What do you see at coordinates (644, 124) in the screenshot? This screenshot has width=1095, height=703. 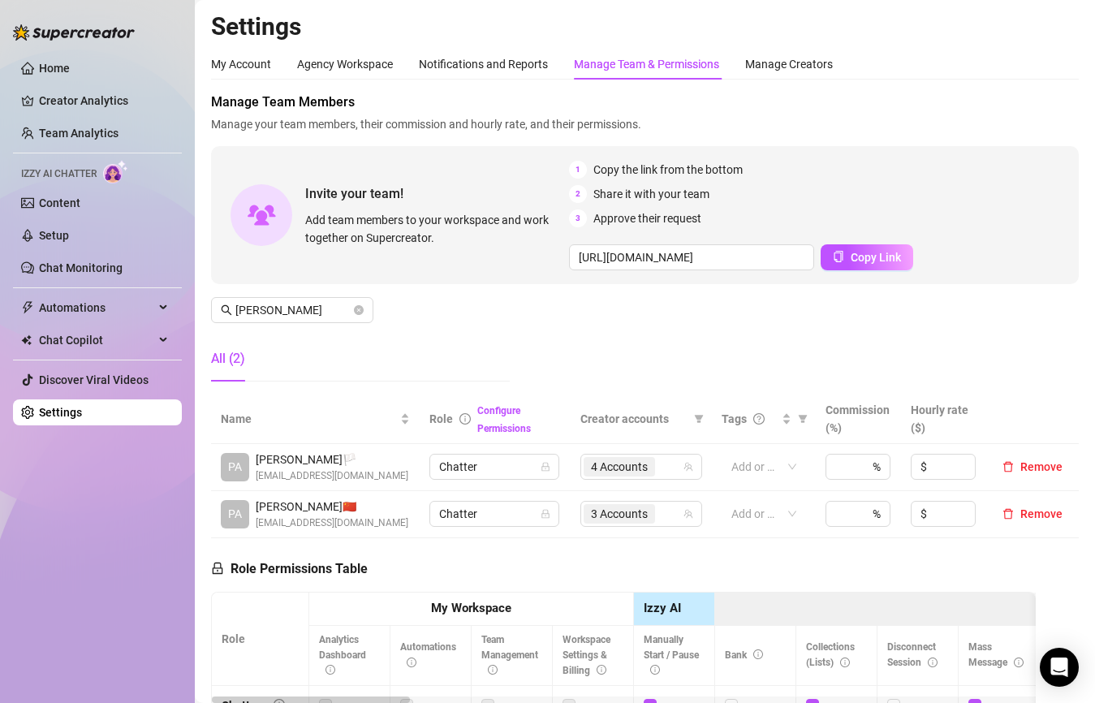 I see `span: Manage your team members, their commission and hourly rate, and their permissions.` at bounding box center [644, 124].